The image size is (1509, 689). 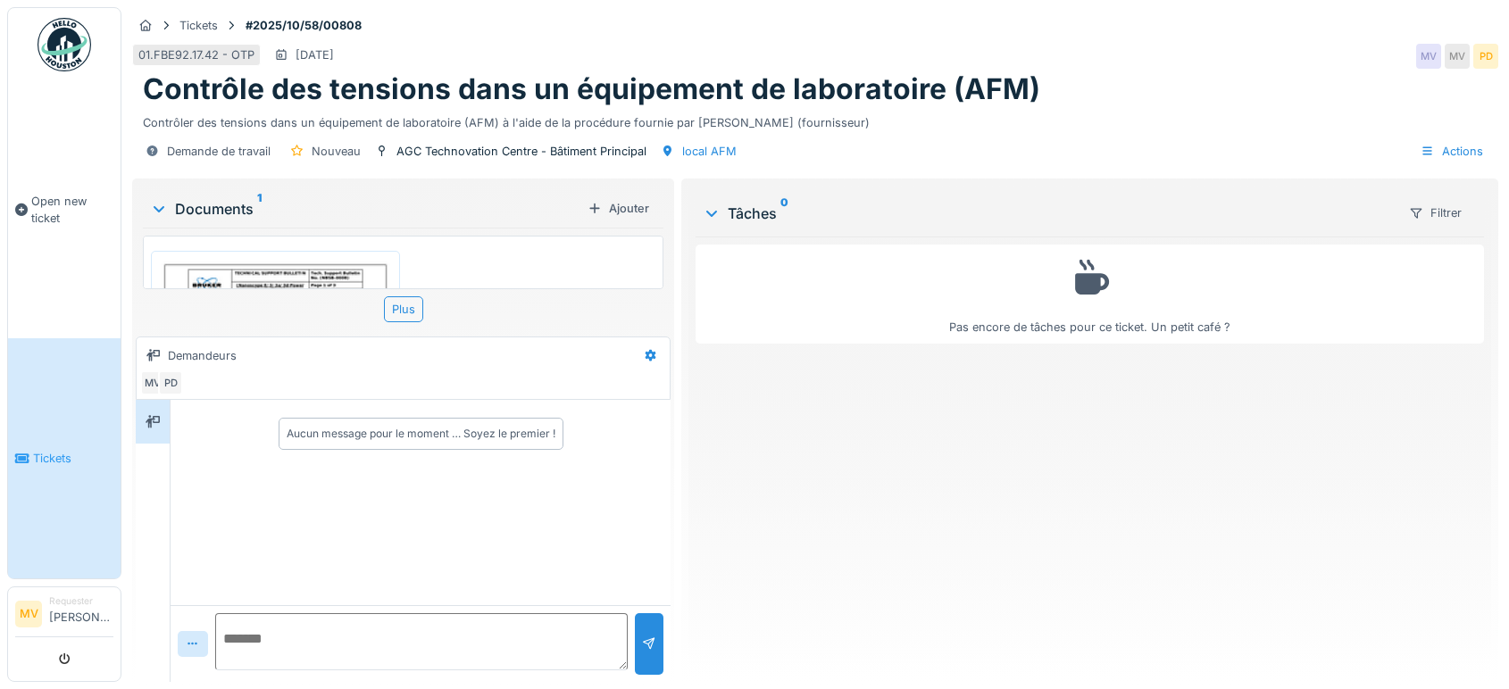 I want to click on img: vg03z2gct1tcf5wb11utwdsjk85e, so click(x=275, y=411).